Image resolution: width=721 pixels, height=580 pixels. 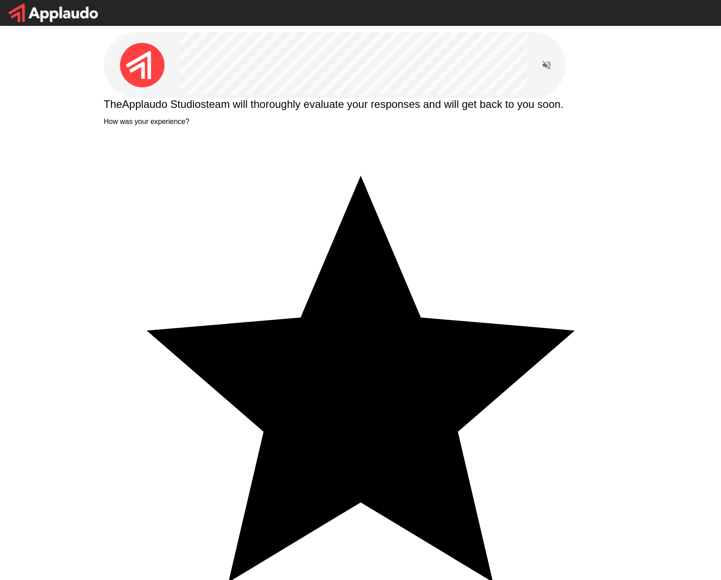 I want to click on button: Read questions aloud, so click(x=547, y=65).